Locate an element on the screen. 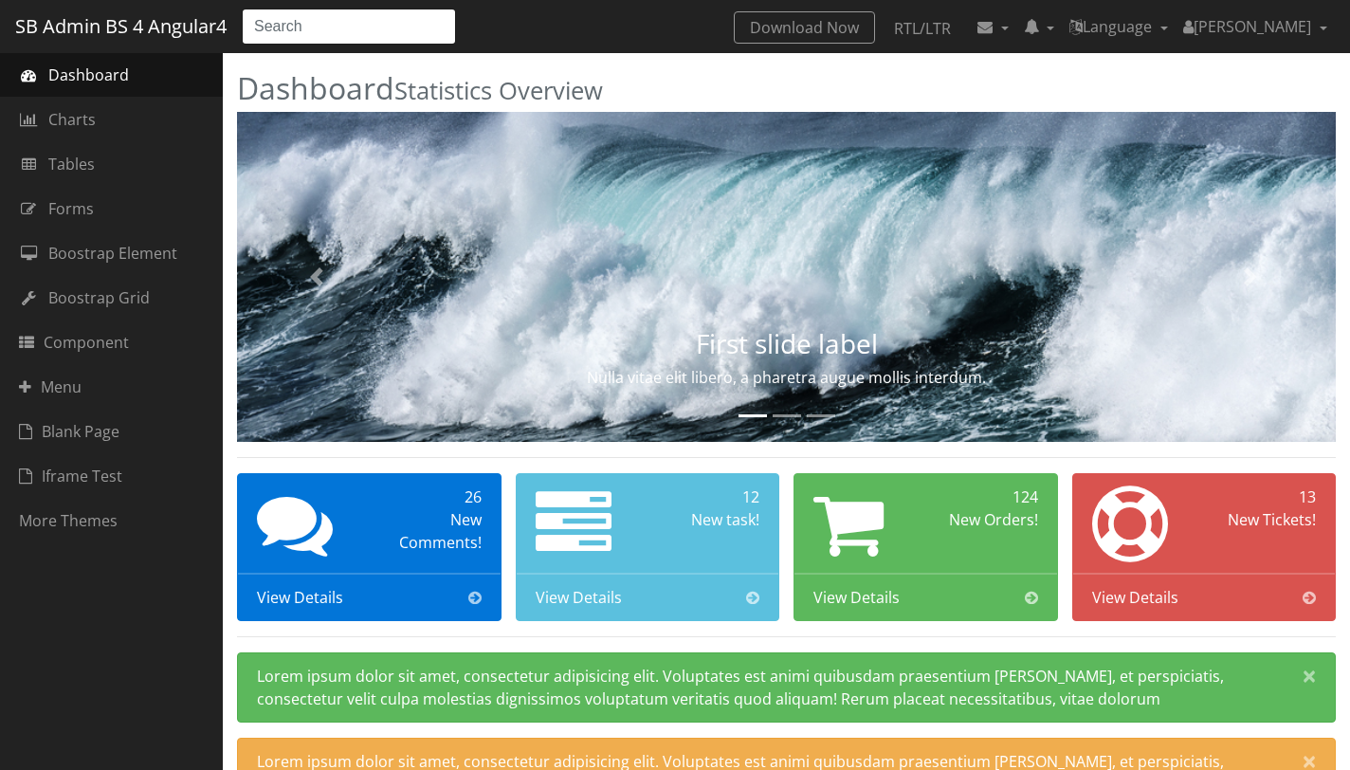 The width and height of the screenshot is (1350, 770). div: New task! is located at coordinates (706, 520).